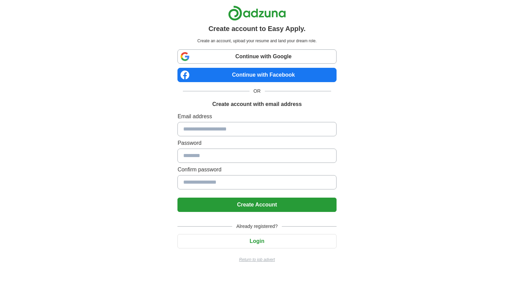 Image resolution: width=514 pixels, height=292 pixels. Describe the element at coordinates (257, 259) in the screenshot. I see `a: Return to job advert` at that location.